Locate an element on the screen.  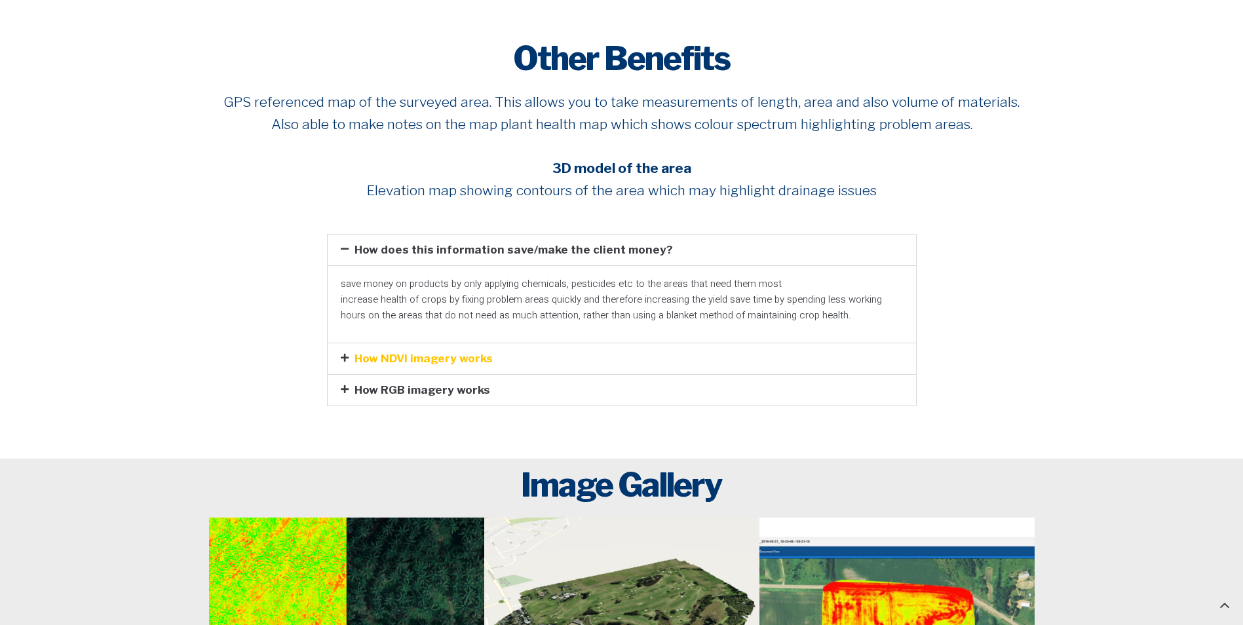
a: How does this information save/make the client money? is located at coordinates (514, 250).